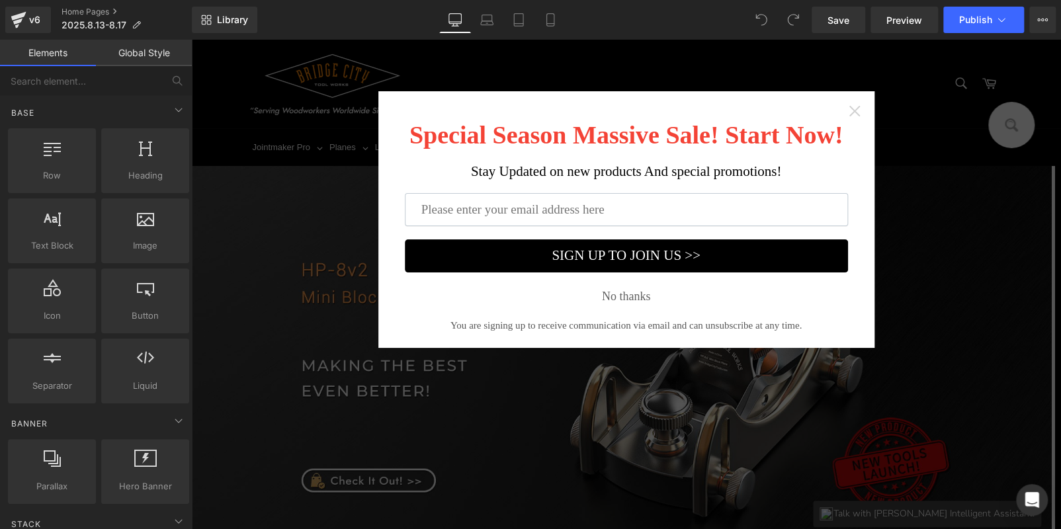 The width and height of the screenshot is (1061, 529). Describe the element at coordinates (94, 25) in the screenshot. I see `span: 2025.8.13-8.17` at that location.